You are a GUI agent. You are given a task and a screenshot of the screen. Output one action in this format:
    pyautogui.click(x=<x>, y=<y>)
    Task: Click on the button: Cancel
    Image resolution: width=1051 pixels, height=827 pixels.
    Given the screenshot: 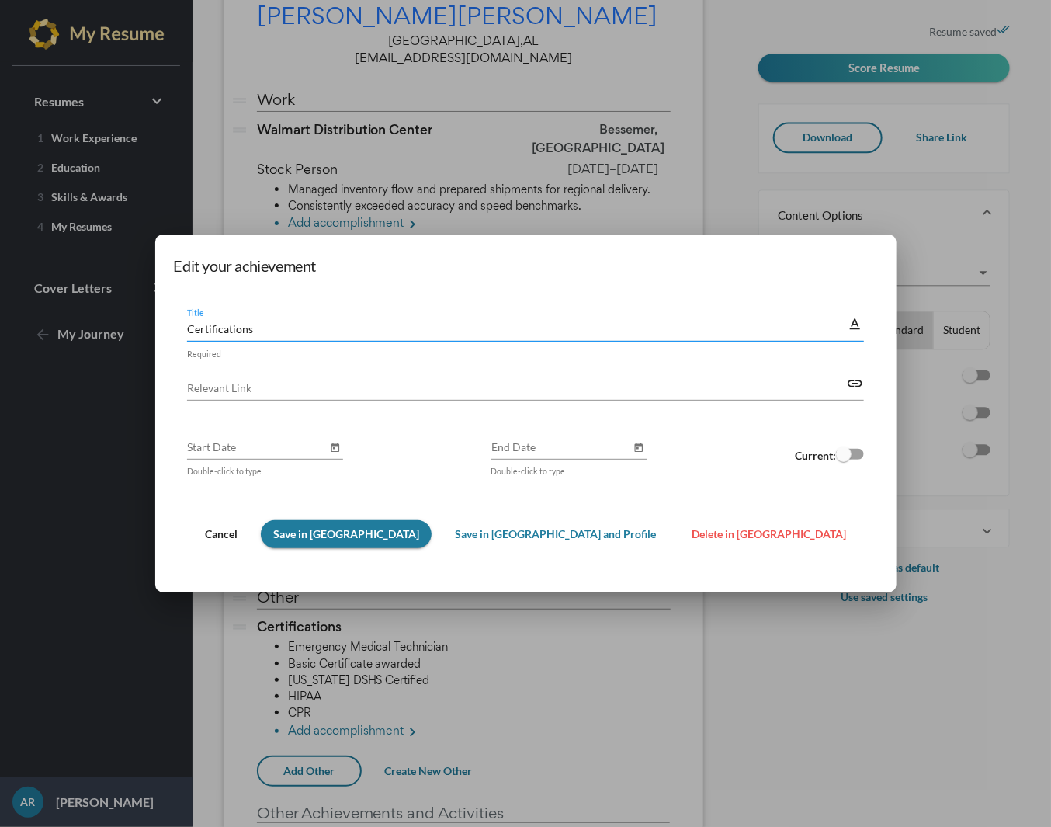 What is the action you would take?
    pyautogui.click(x=221, y=534)
    